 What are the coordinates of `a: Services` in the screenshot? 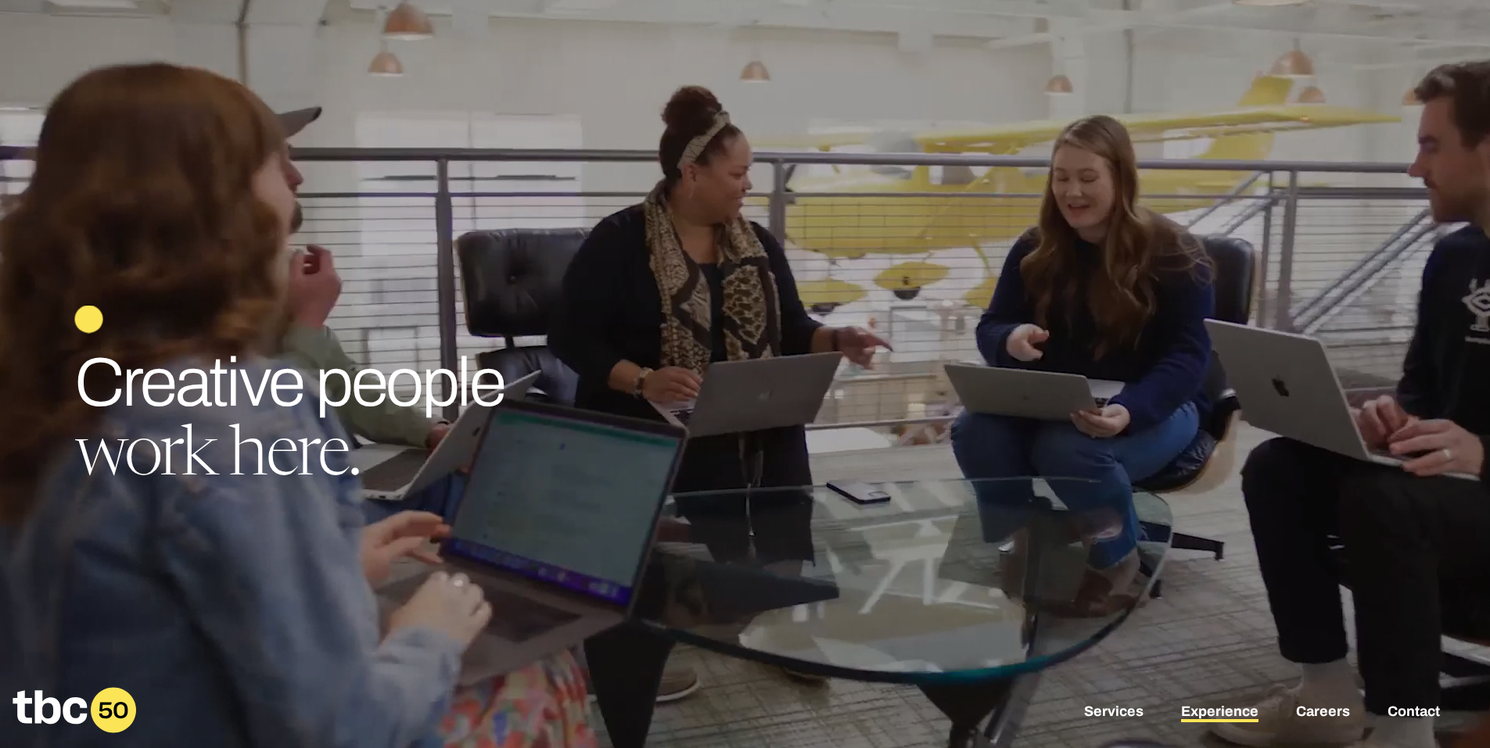 It's located at (1114, 713).